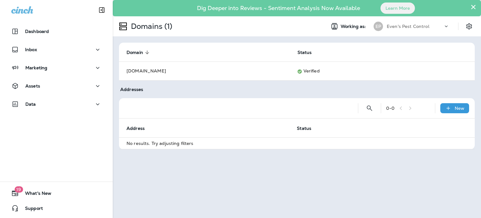 The width and height of the screenshot is (481, 218). What do you see at coordinates (56, 31) in the screenshot?
I see `button: Dashboard` at bounding box center [56, 31].